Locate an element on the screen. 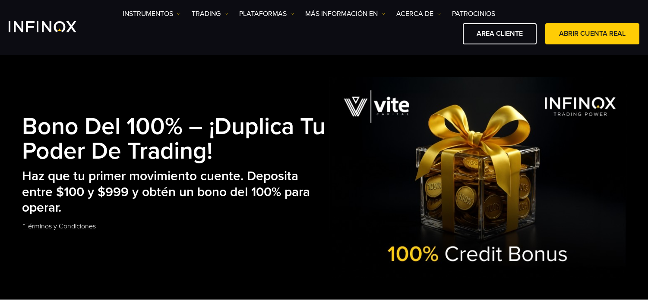  a: AREA CLIENTE is located at coordinates (500, 34).